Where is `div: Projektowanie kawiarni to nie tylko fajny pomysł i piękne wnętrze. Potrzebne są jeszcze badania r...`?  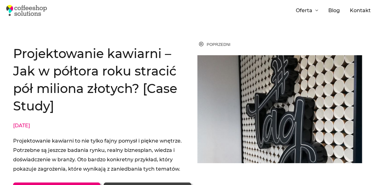 div: Projektowanie kawiarni to nie tylko fajny pomysł i piękne wnętrze. Potrzebne są jeszcze badania r... is located at coordinates (102, 155).